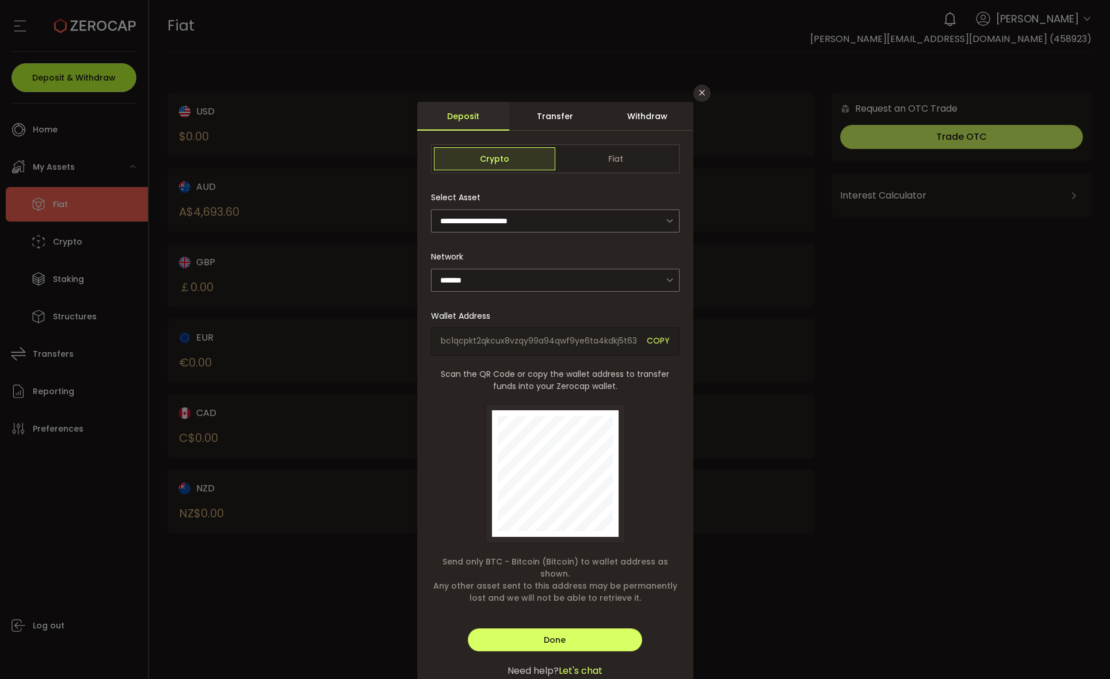 The width and height of the screenshot is (1110, 679). Describe the element at coordinates (555, 116) in the screenshot. I see `div: Transfer` at that location.